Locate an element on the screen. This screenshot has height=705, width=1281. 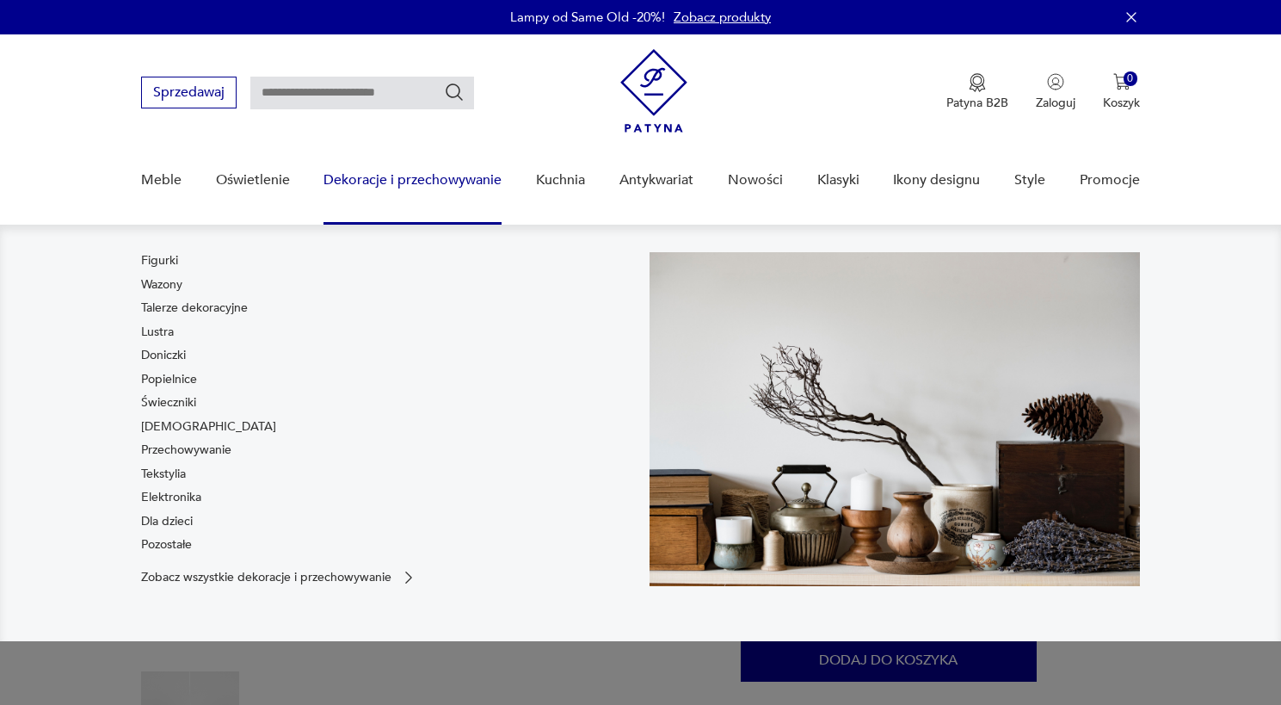
div: 0 is located at coordinates (1131, 78).